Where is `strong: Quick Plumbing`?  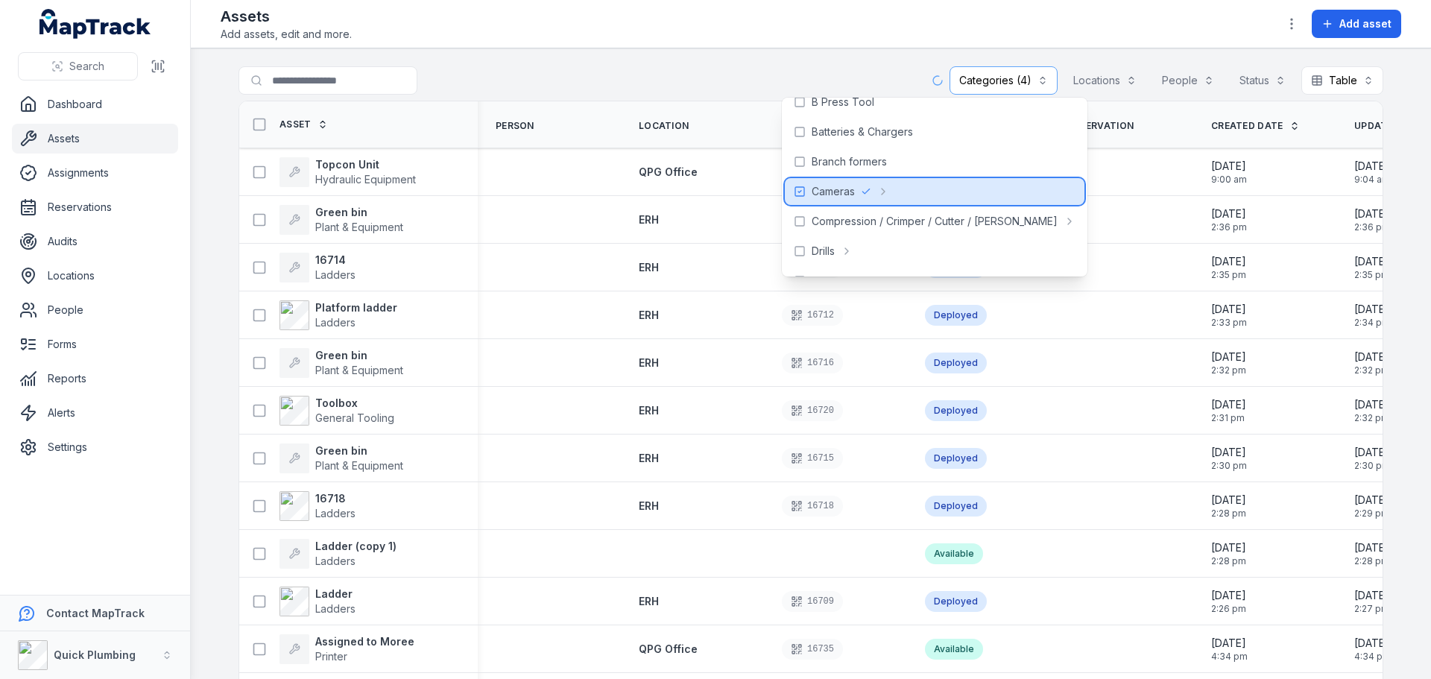 strong: Quick Plumbing is located at coordinates (95, 655).